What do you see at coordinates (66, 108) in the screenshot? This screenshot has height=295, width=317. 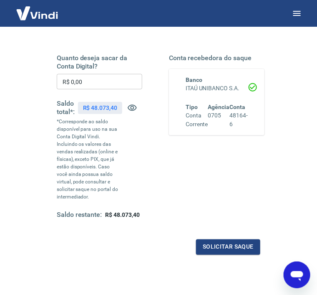 I see `h5: Saldo total*:` at bounding box center [66, 108].